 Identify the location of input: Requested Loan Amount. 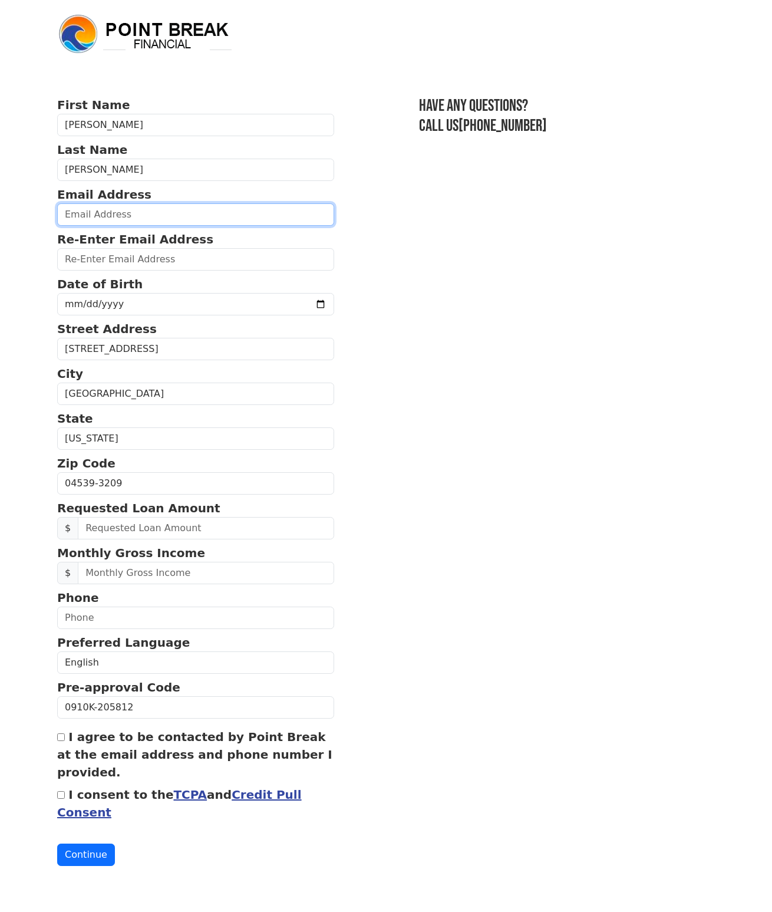
(206, 528).